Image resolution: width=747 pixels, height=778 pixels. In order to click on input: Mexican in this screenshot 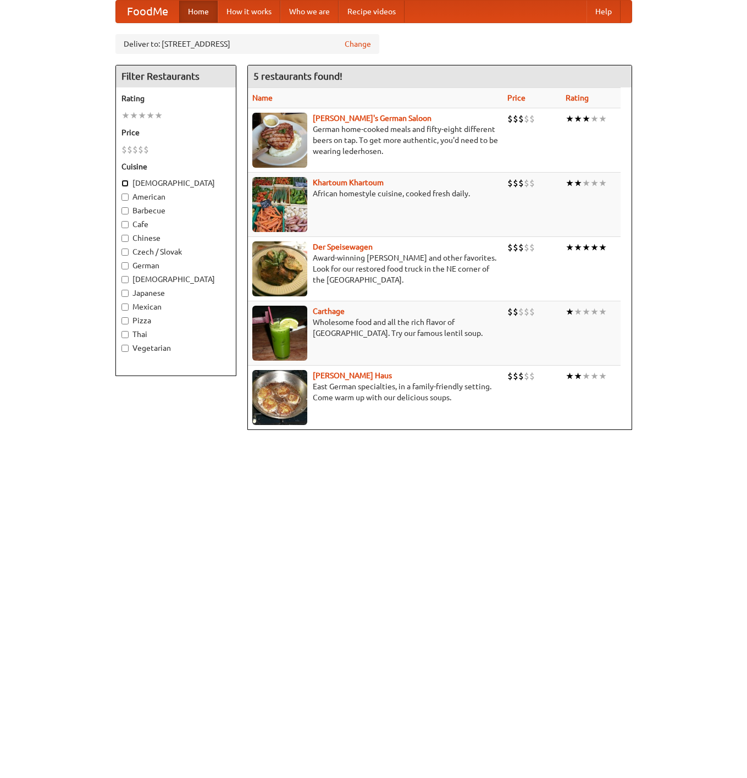, I will do `click(125, 307)`.